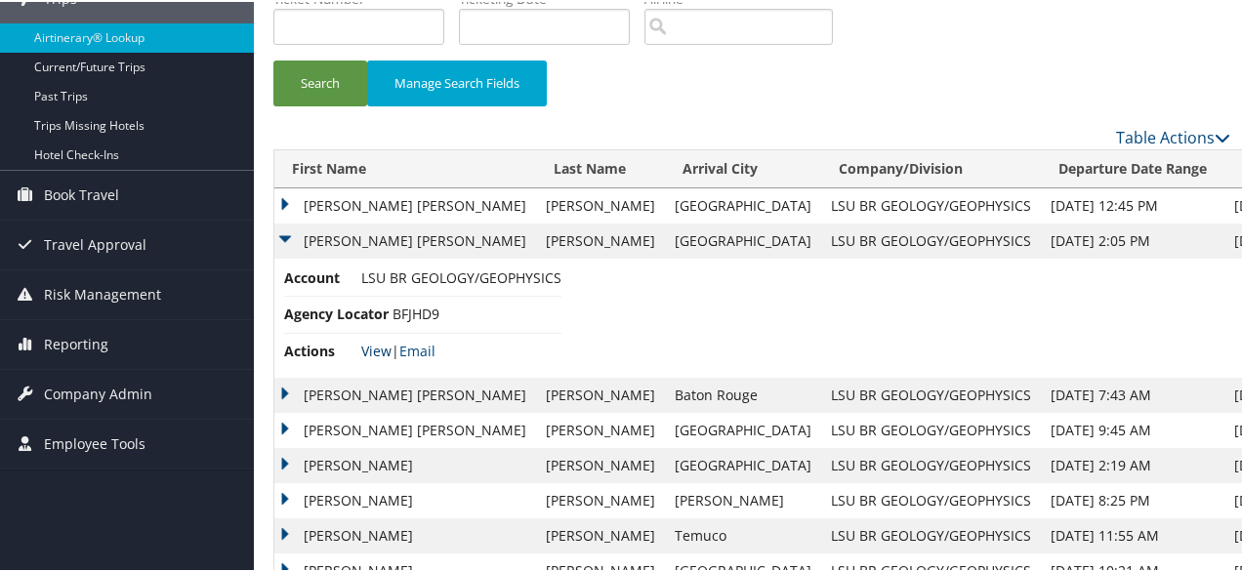 The image size is (1242, 571). I want to click on th: Company/Division, so click(931, 167).